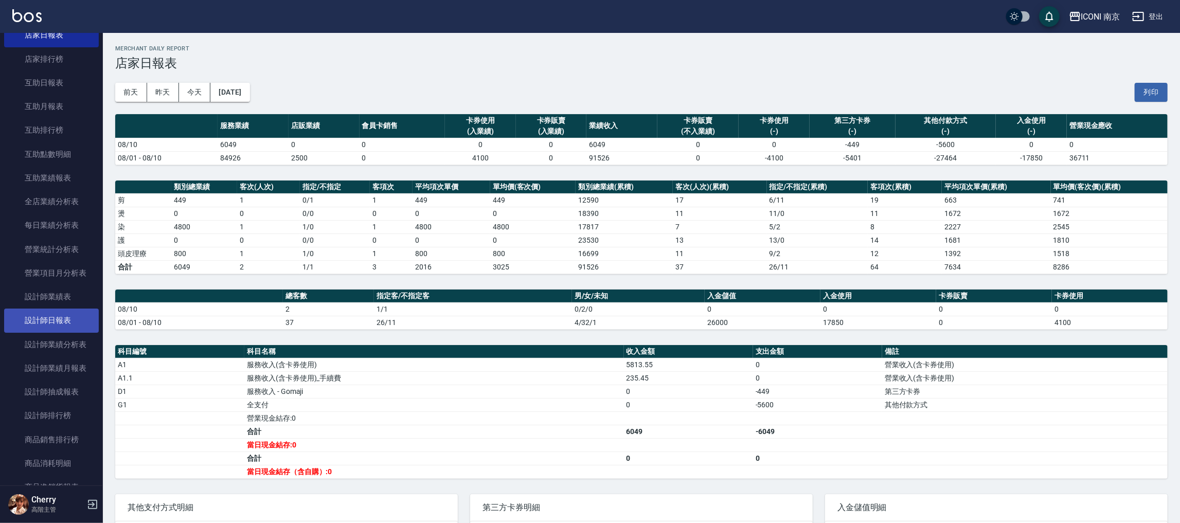 The height and width of the screenshot is (523, 1180). Describe the element at coordinates (51, 273) in the screenshot. I see `a: 營業項目月分析表` at that location.